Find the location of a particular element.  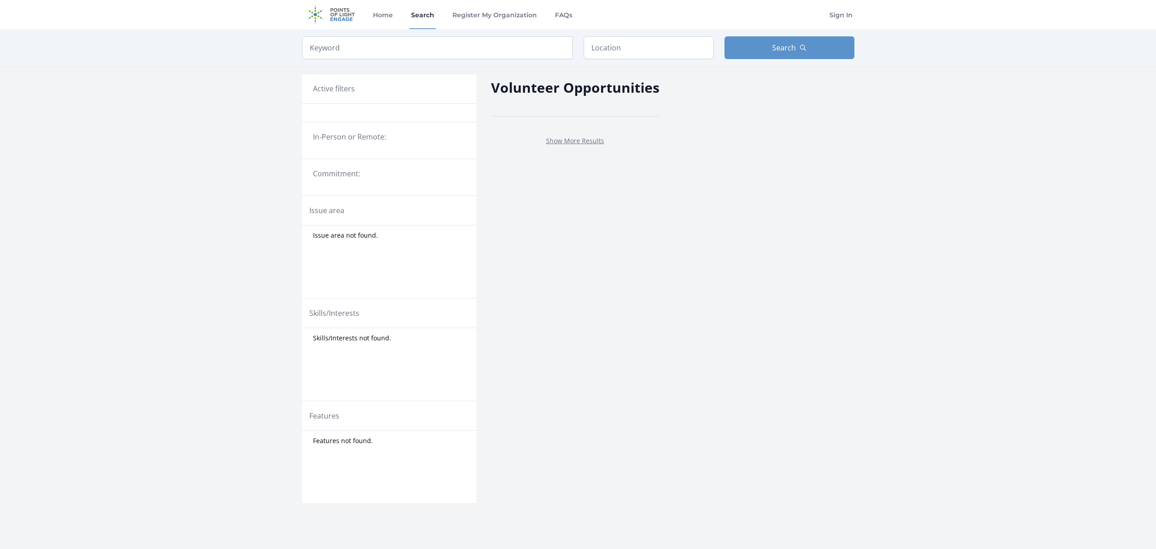

span: Search is located at coordinates (784, 48).